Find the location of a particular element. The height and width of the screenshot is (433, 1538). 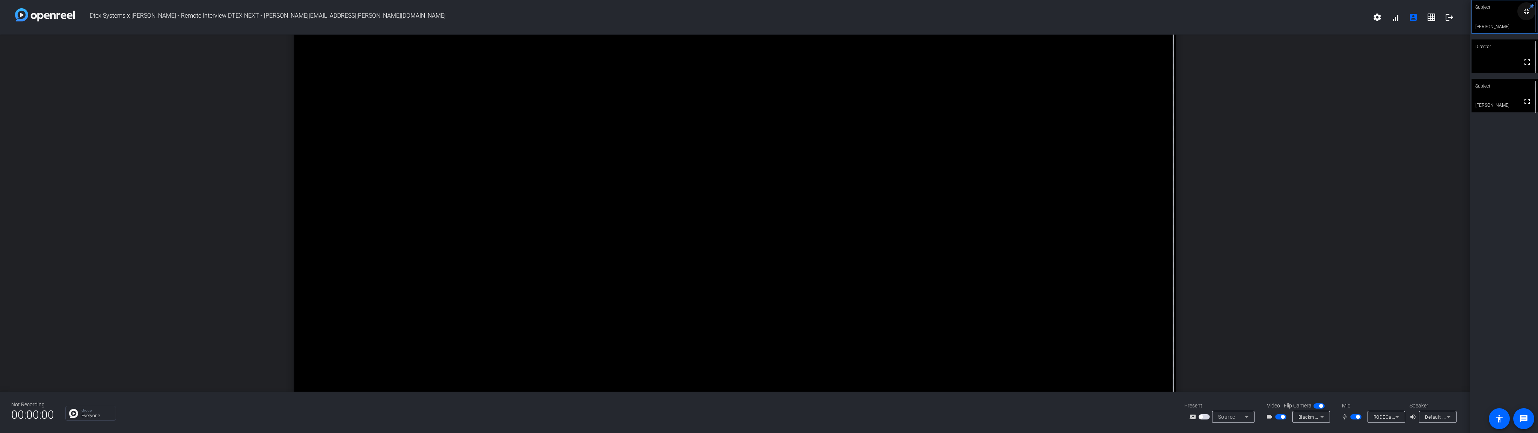

mat-icon: grid_on is located at coordinates (1431, 17).